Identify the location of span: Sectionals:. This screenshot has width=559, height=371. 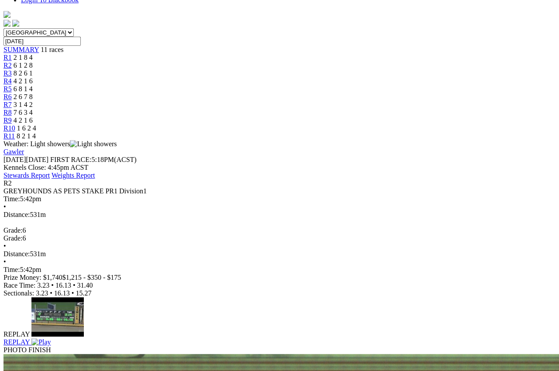
(19, 293).